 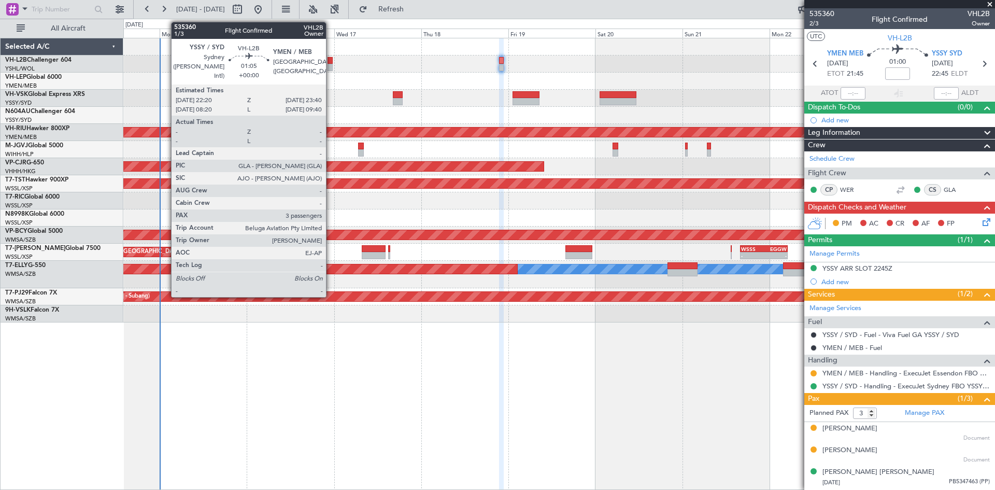 What do you see at coordinates (955, 190) in the screenshot?
I see `a: GLA` at bounding box center [955, 190].